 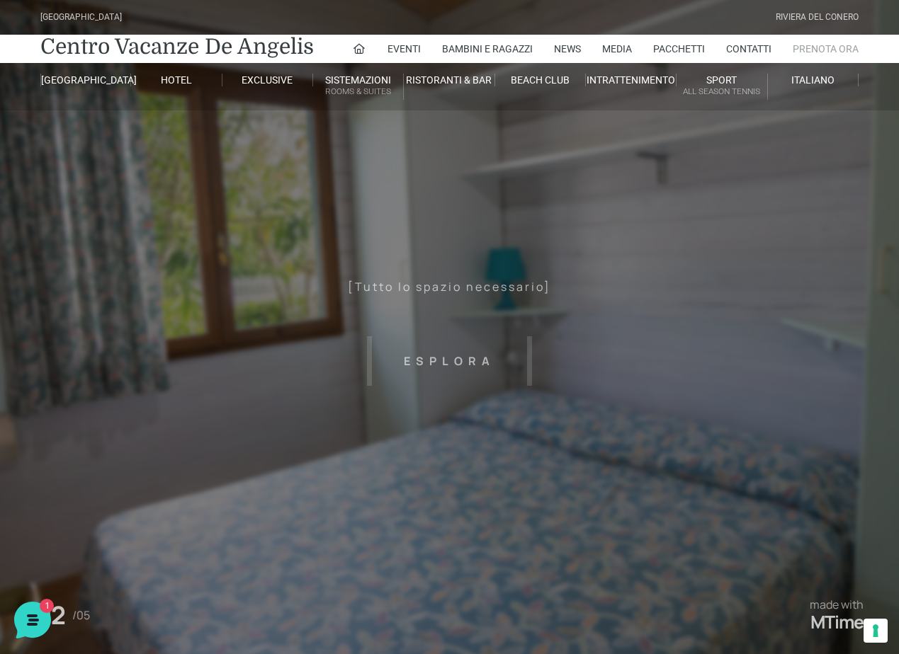 I want to click on div: Riviera Del Conero, so click(x=816, y=17).